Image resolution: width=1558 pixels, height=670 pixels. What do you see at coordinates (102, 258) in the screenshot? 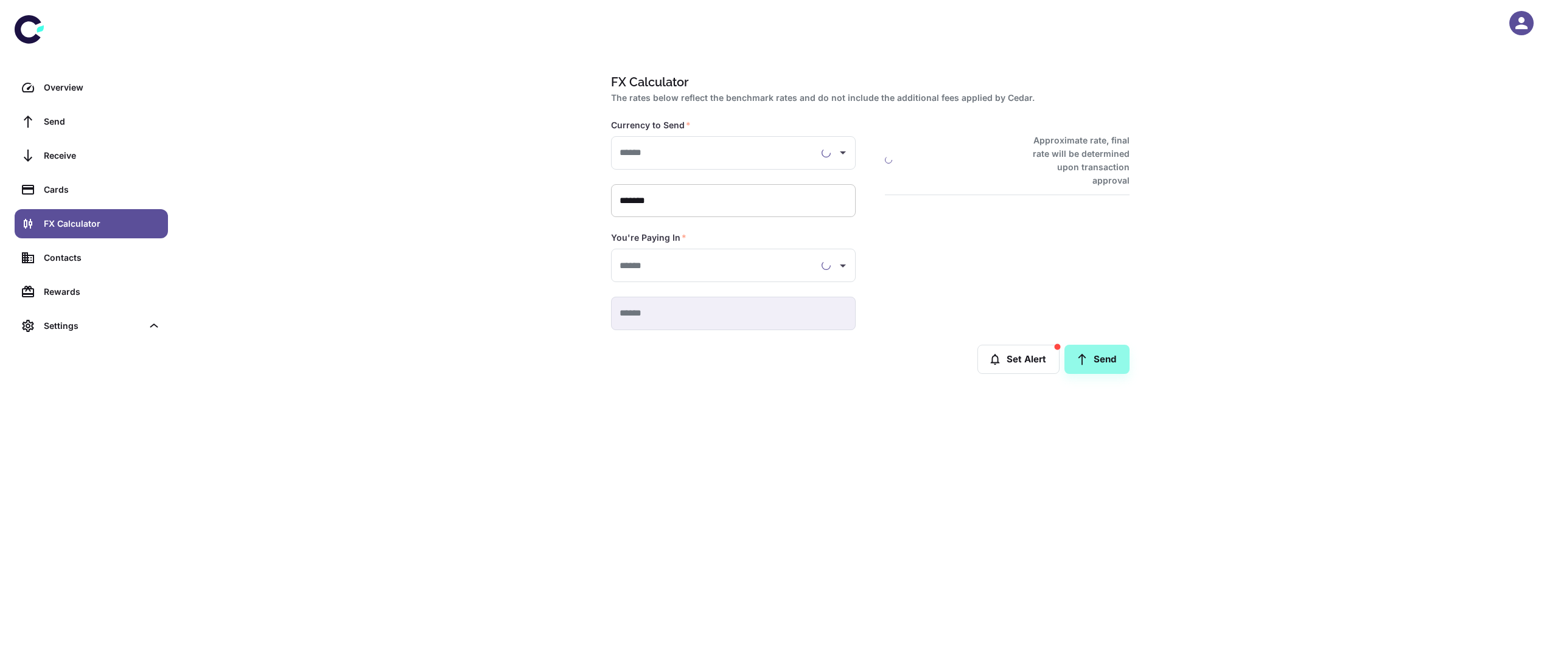
I see `div: Contacts` at bounding box center [102, 258].